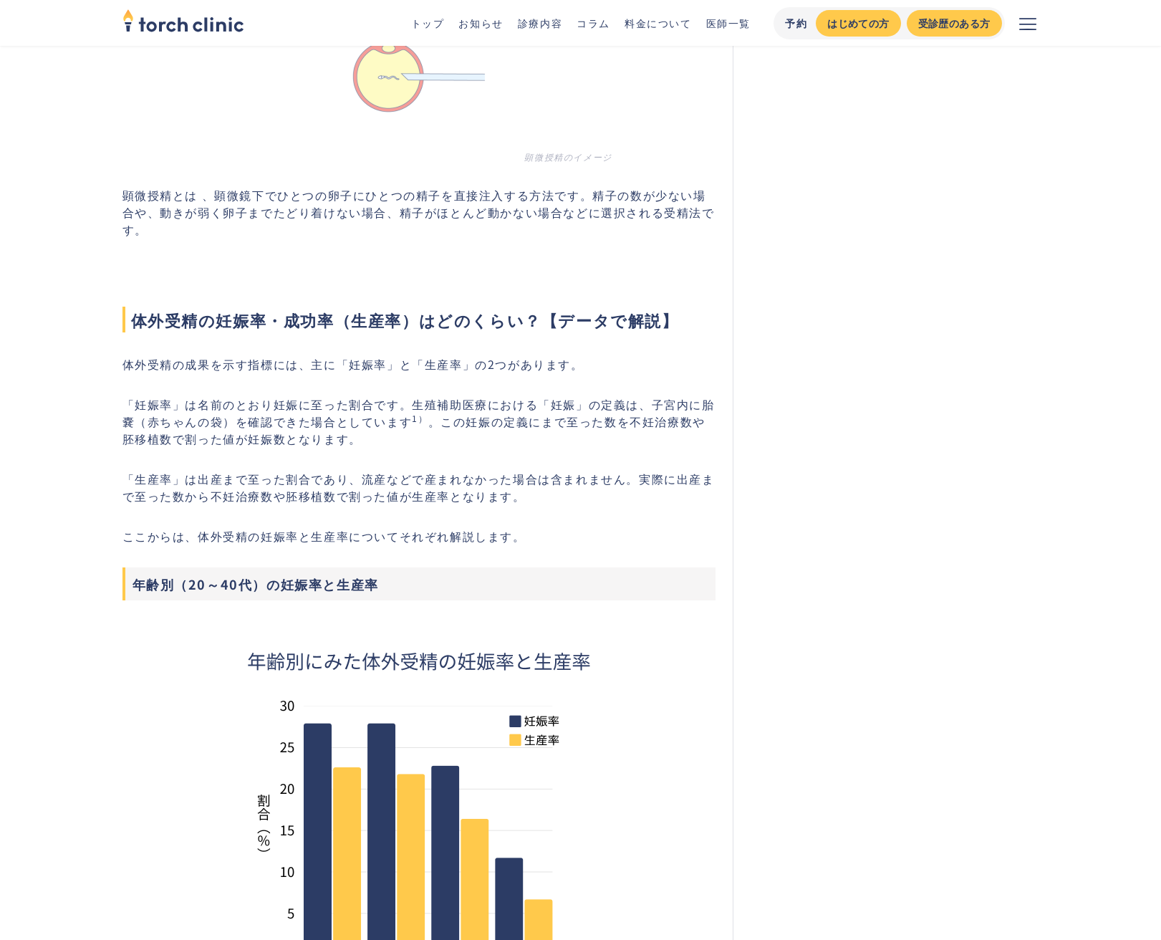 Image resolution: width=1161 pixels, height=940 pixels. Describe the element at coordinates (419, 364) in the screenshot. I see `p: 体外受精の成果を示す指標には、主に「妊娠率」と「生産率」の2つがあります。` at that location.